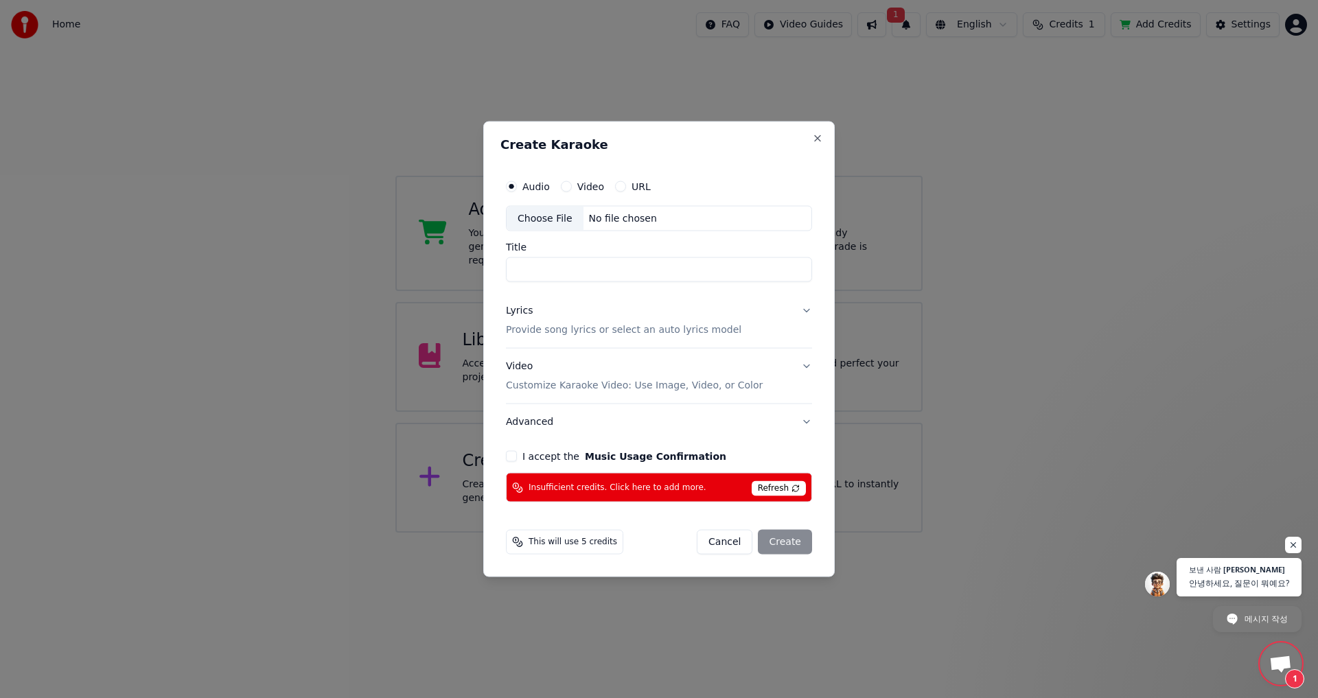 Image resolution: width=1318 pixels, height=698 pixels. I want to click on span: This will use 5 credits, so click(573, 542).